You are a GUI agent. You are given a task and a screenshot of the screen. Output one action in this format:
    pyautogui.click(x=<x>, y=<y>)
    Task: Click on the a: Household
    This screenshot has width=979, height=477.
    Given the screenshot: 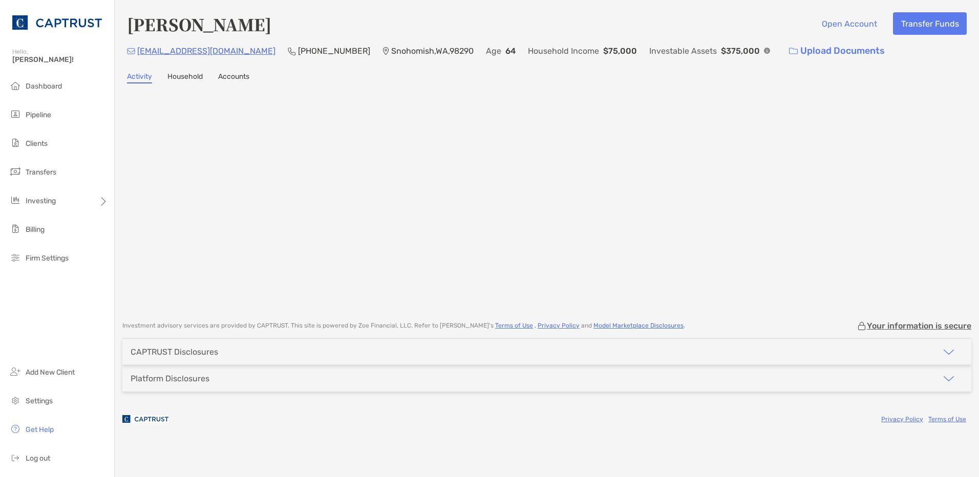 What is the action you would take?
    pyautogui.click(x=185, y=78)
    